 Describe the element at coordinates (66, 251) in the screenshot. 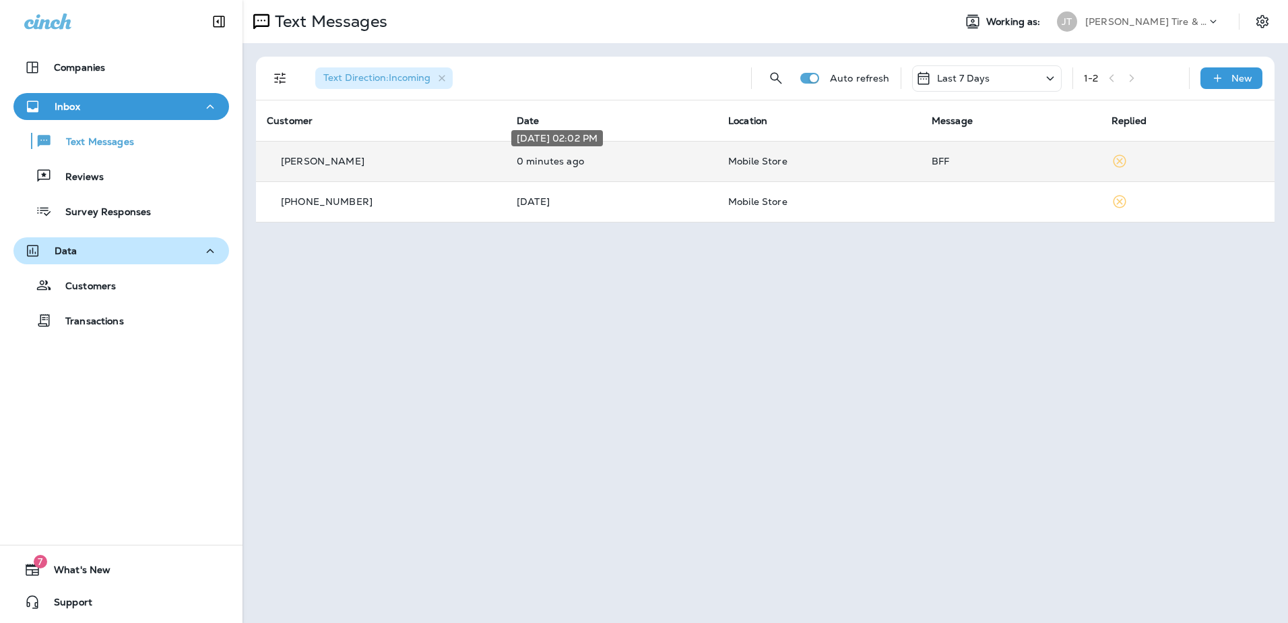

I see `p: Data` at that location.